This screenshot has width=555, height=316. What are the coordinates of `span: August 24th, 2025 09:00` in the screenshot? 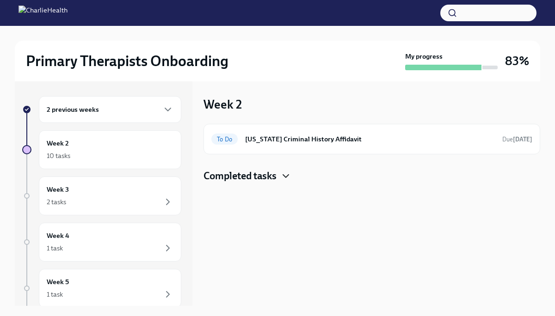 It's located at (517, 139).